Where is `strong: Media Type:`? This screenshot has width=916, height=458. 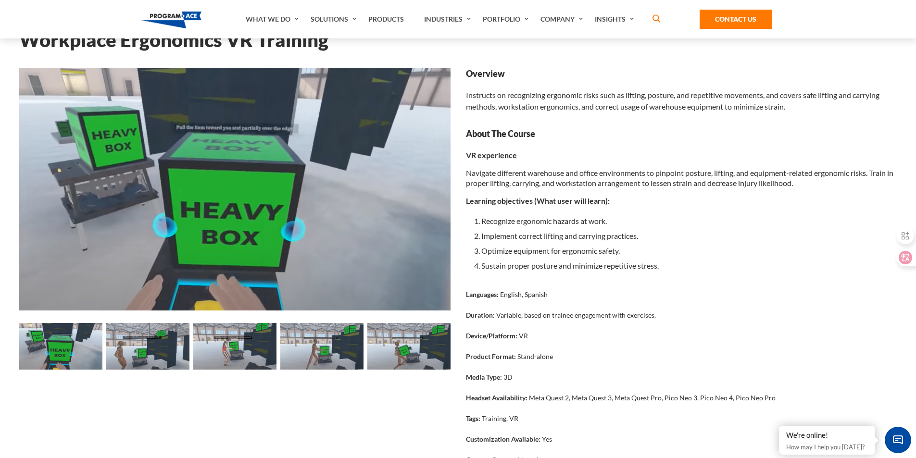 strong: Media Type: is located at coordinates (484, 377).